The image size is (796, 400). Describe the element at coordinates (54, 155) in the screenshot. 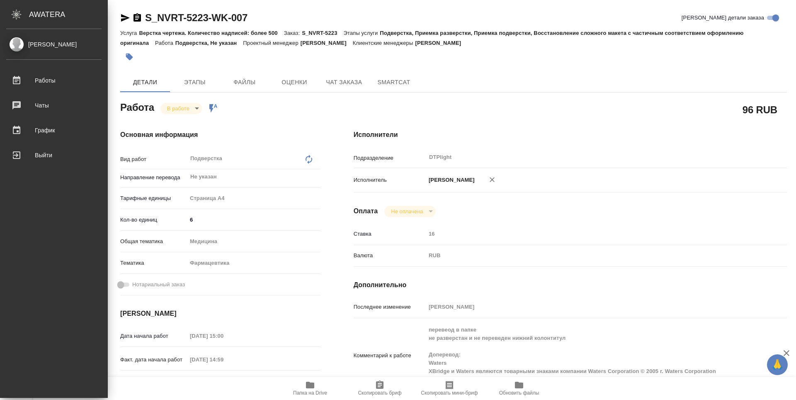

I see `a: Выйти` at that location.